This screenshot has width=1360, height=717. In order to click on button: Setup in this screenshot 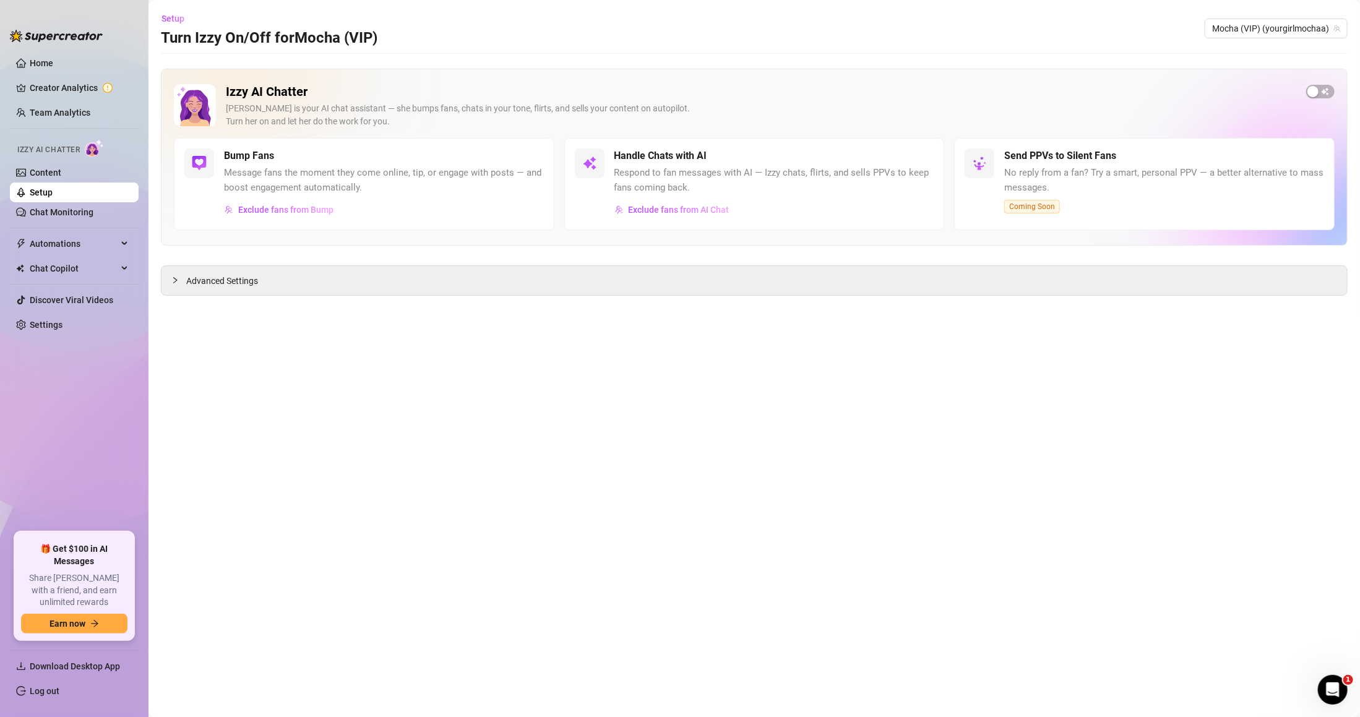, I will do `click(178, 19)`.